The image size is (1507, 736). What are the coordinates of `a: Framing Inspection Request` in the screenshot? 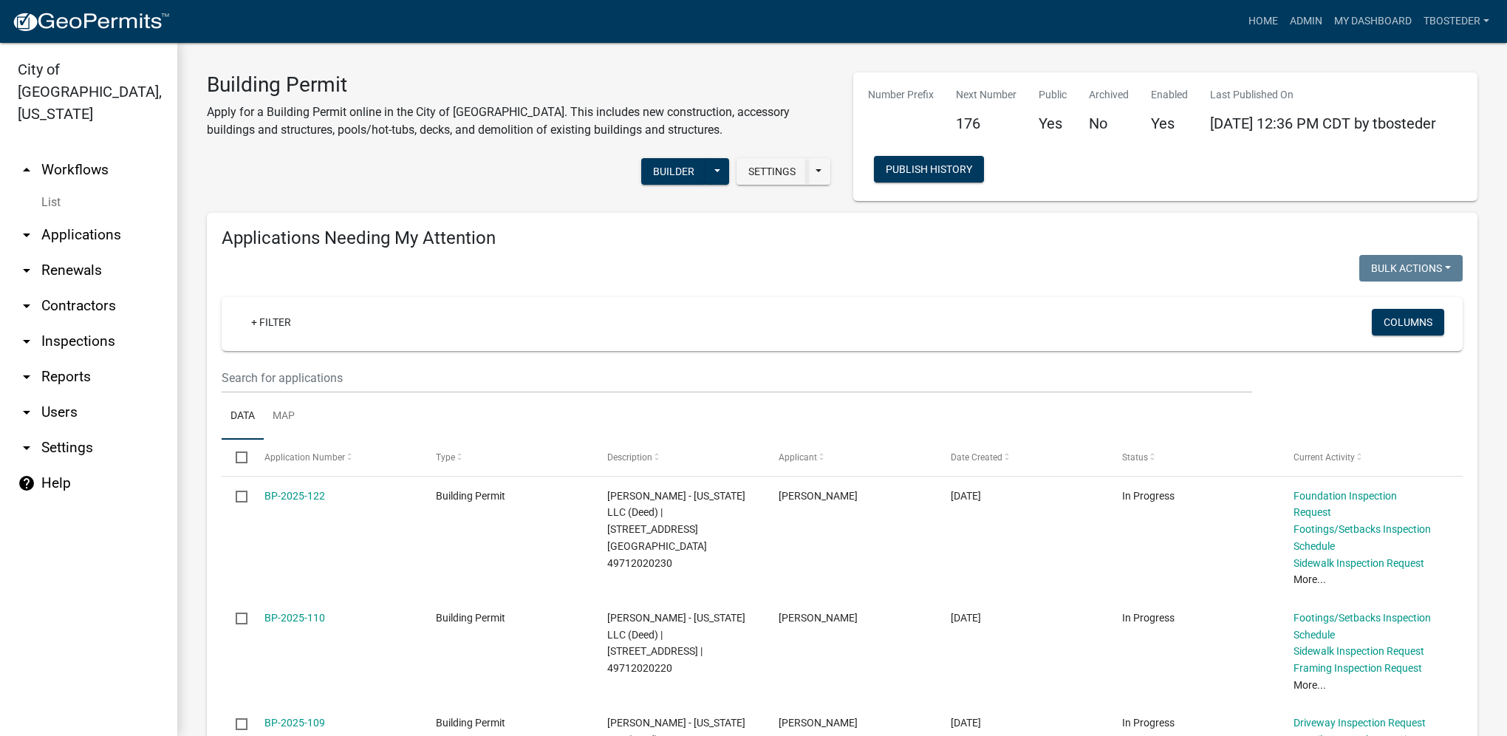 It's located at (1358, 668).